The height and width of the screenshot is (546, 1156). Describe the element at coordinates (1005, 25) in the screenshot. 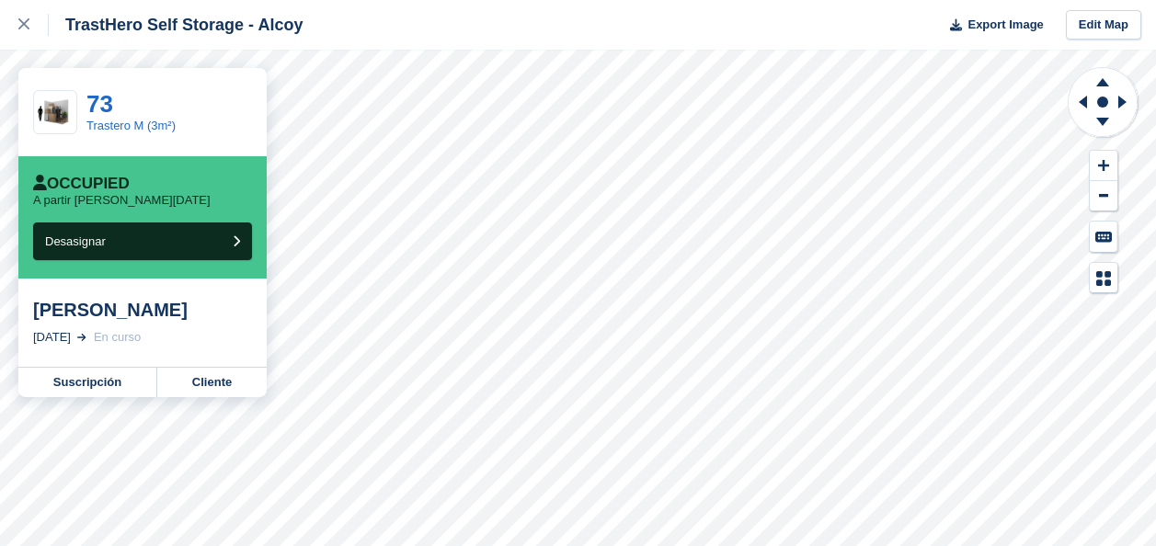

I see `span: Export Image` at that location.